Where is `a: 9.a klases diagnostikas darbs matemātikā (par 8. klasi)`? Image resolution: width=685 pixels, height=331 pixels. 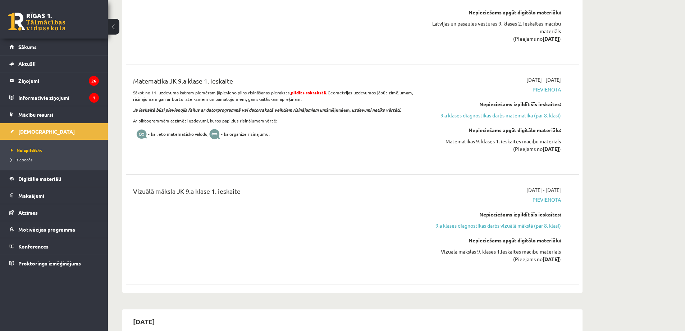
a: 9.a klases diagnostikas darbs matemātikā (par 8. klasi) is located at coordinates (493, 115).